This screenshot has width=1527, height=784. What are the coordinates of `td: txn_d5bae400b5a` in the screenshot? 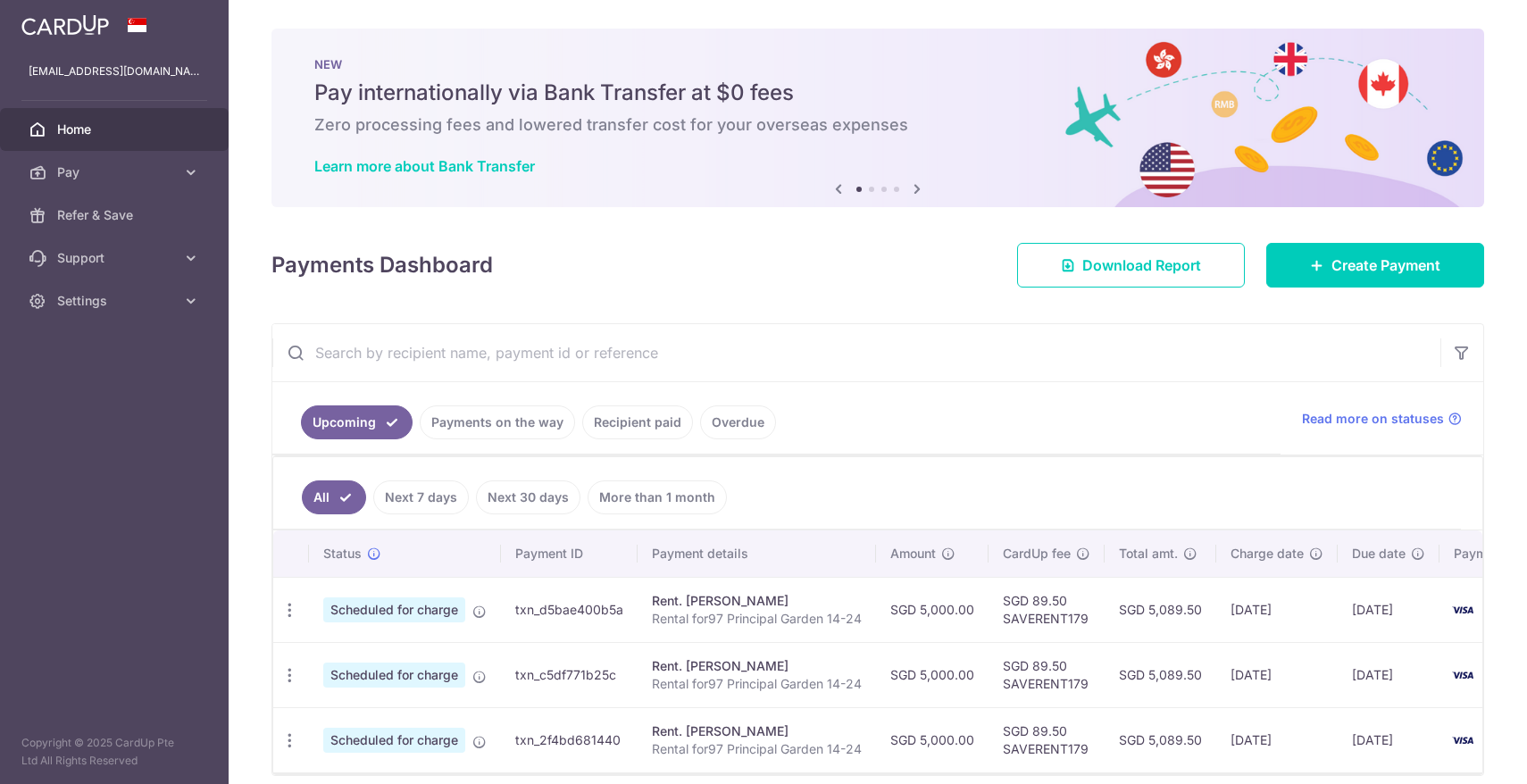 It's located at (568, 609).